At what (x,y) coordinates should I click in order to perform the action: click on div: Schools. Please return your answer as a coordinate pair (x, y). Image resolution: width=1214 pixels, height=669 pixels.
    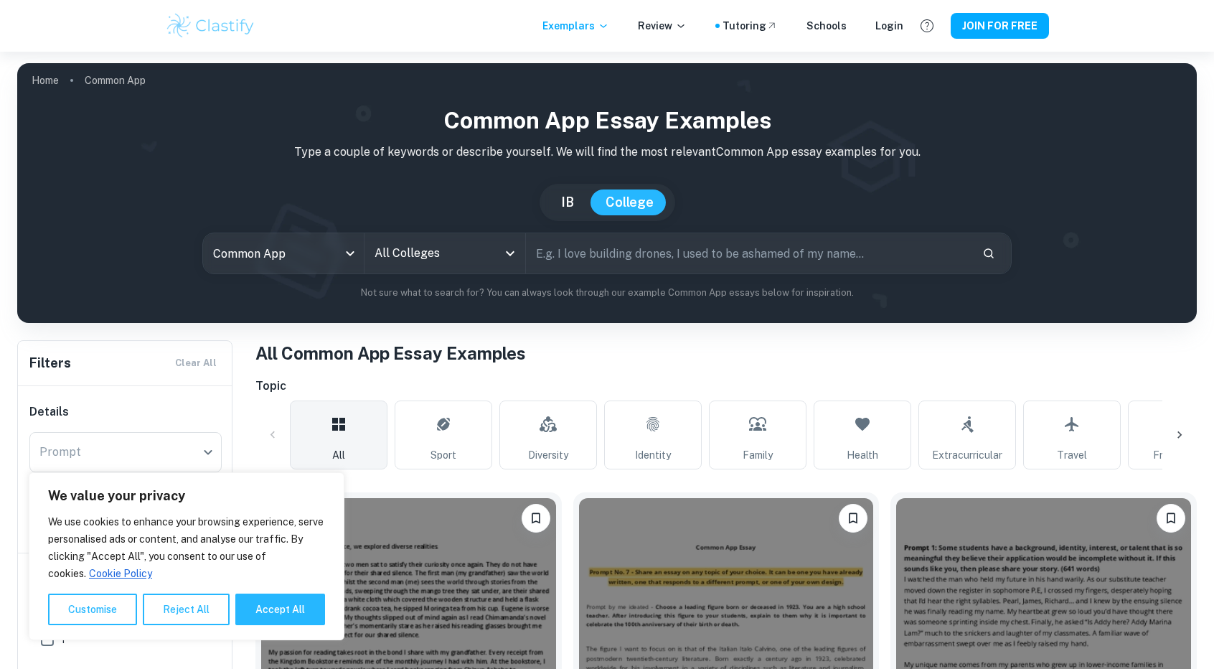
    Looking at the image, I should click on (827, 26).